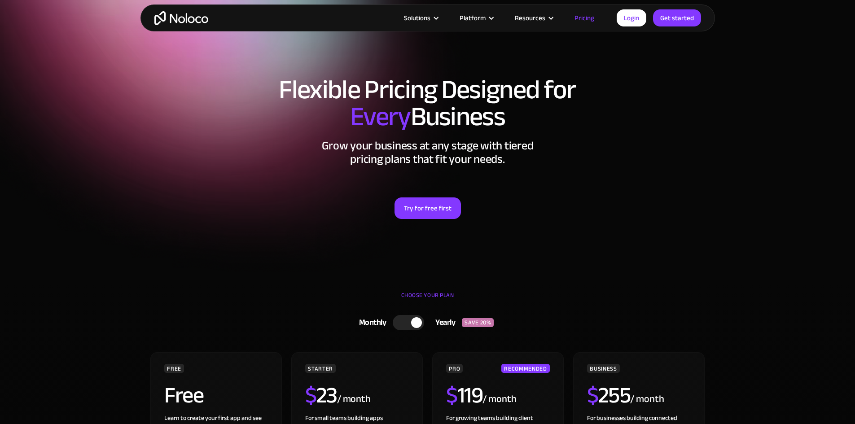 This screenshot has height=424, width=855. What do you see at coordinates (428, 103) in the screenshot?
I see `h1: Flexible Pricing Designed for Business` at bounding box center [428, 103].